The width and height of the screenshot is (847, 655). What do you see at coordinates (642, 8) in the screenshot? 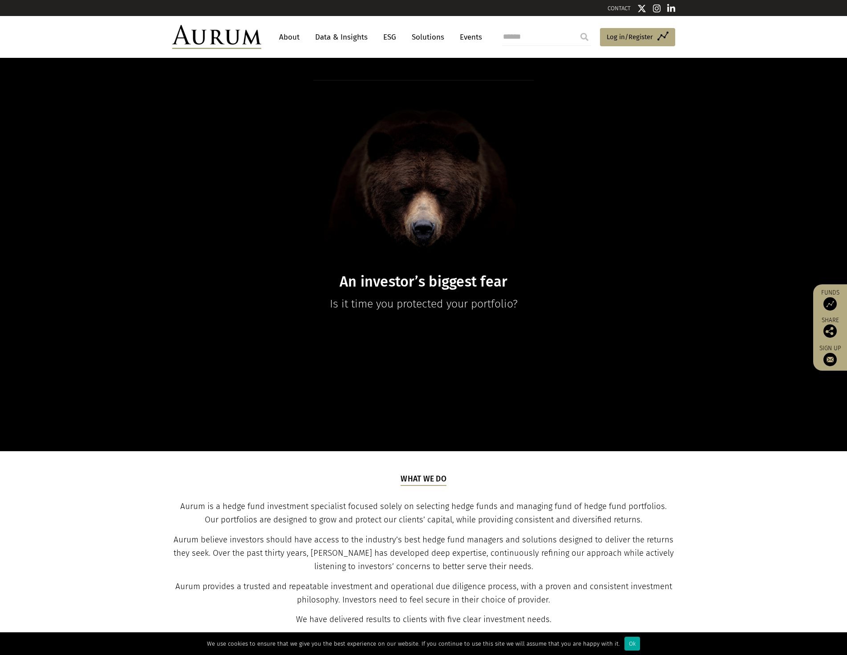
I see `img: Twitter icon` at bounding box center [642, 8].